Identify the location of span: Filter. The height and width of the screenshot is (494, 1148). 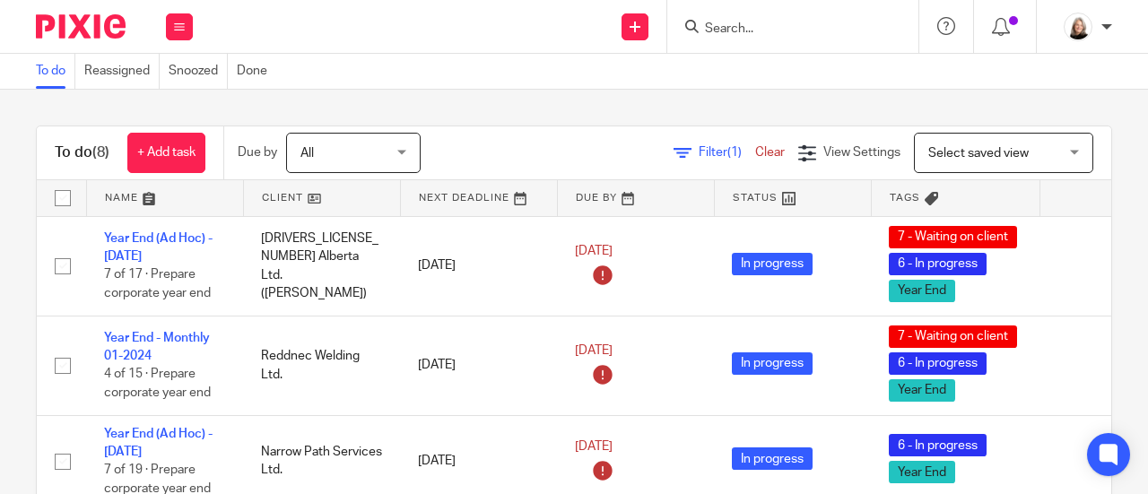
(726, 152).